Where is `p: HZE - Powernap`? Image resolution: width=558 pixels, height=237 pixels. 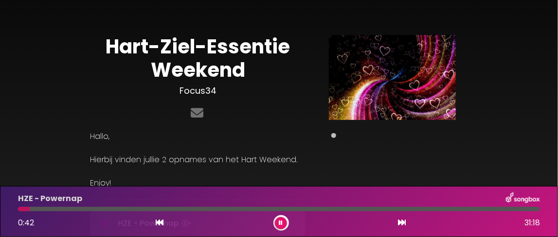 p: HZE - Powernap is located at coordinates (50, 199).